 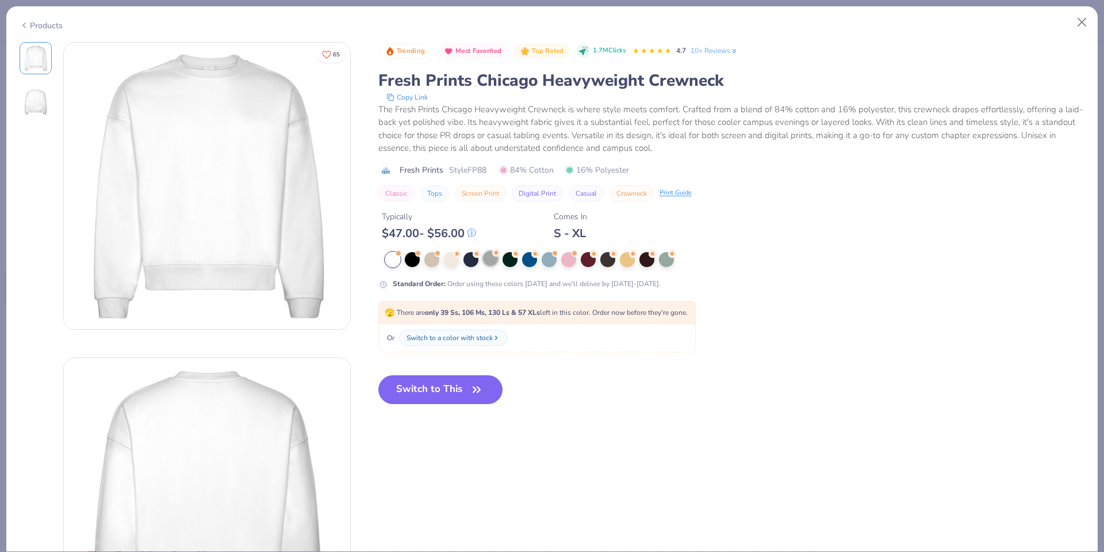 What do you see at coordinates (429, 233) in the screenshot?
I see `div: $ 47.00 - $ 56.00` at bounding box center [429, 233].